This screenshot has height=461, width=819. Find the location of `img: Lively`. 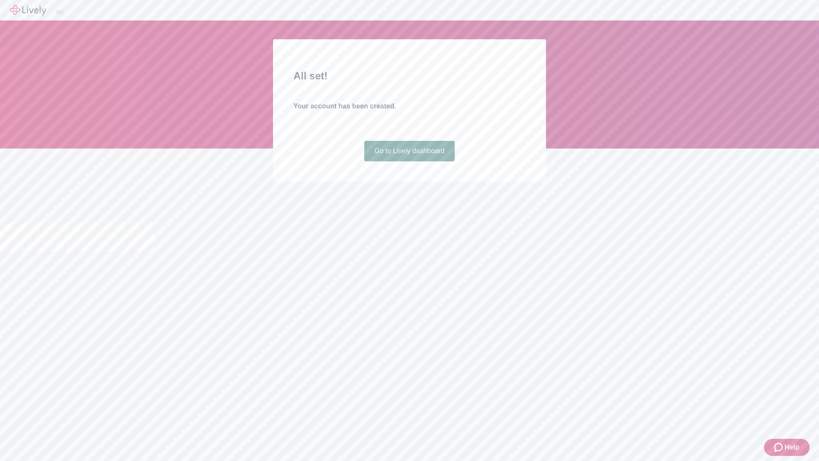

img: Lively is located at coordinates (28, 10).